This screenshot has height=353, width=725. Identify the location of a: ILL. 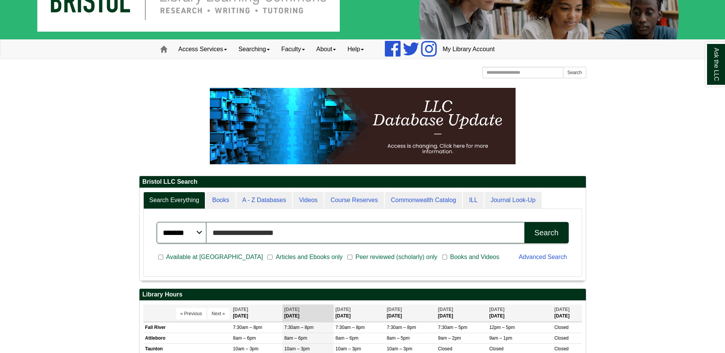
(473, 200).